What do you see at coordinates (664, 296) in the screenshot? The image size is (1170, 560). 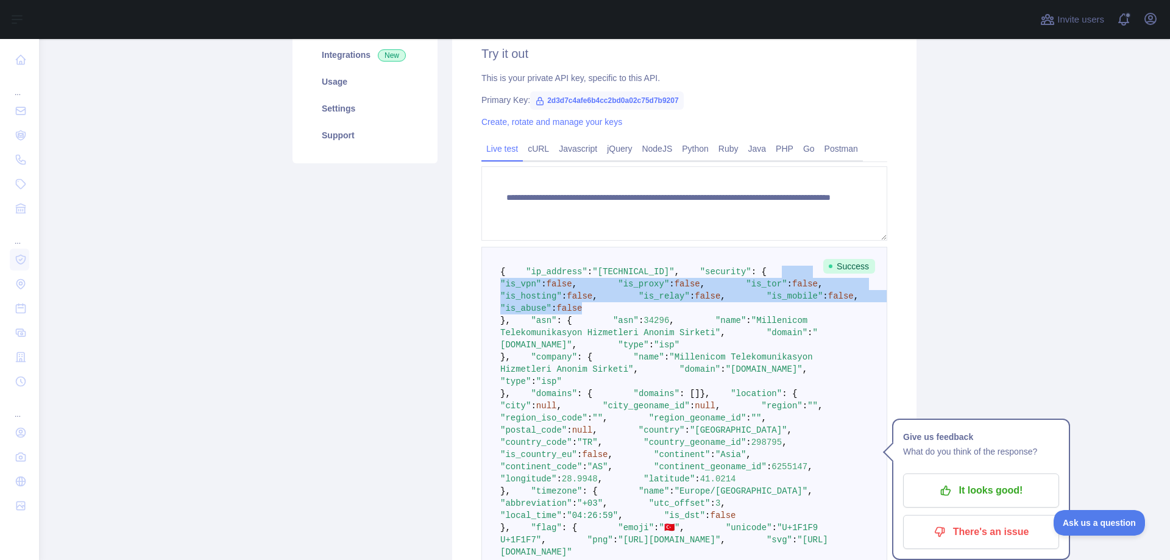 I see `span: "is_relay"` at bounding box center [664, 296].